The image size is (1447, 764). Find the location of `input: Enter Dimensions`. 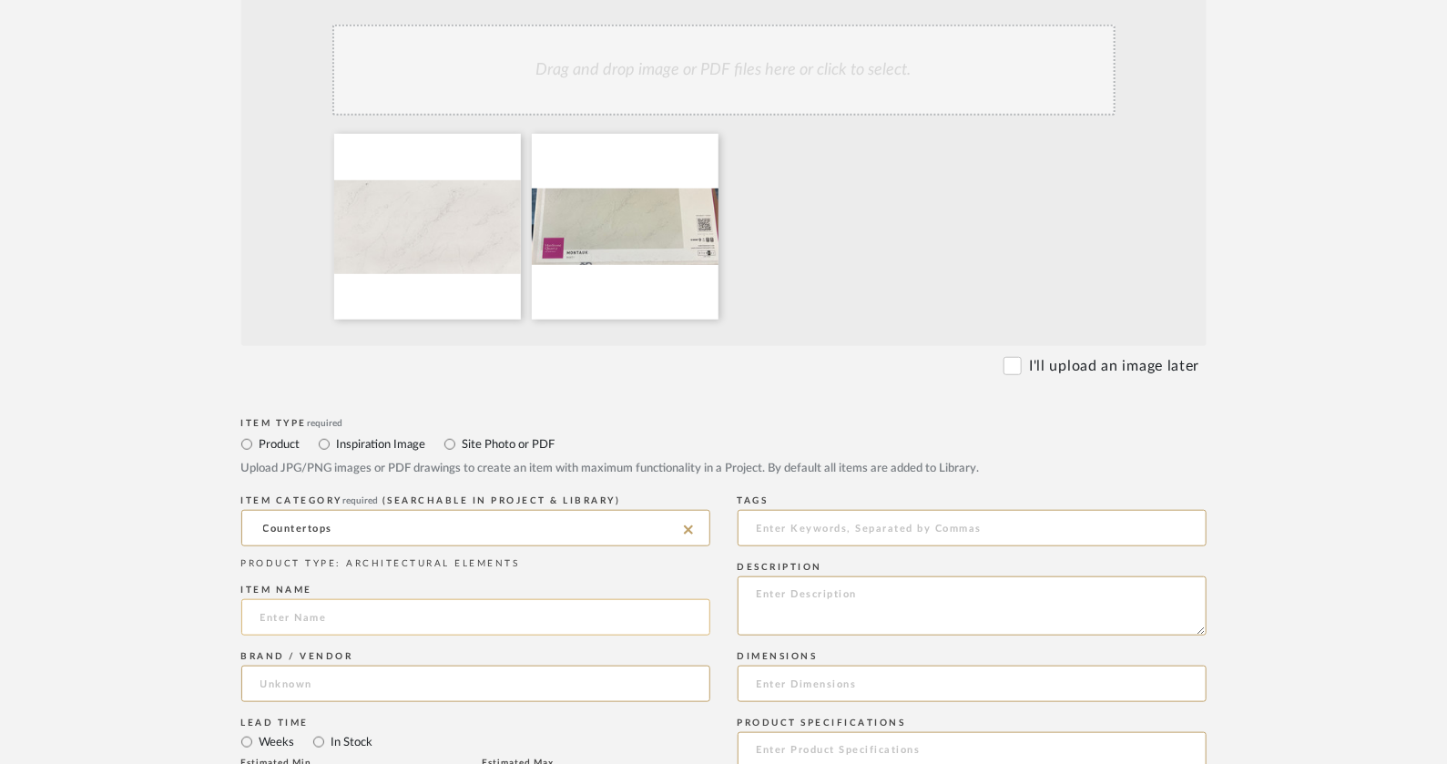

input: Enter Dimensions is located at coordinates (972, 684).